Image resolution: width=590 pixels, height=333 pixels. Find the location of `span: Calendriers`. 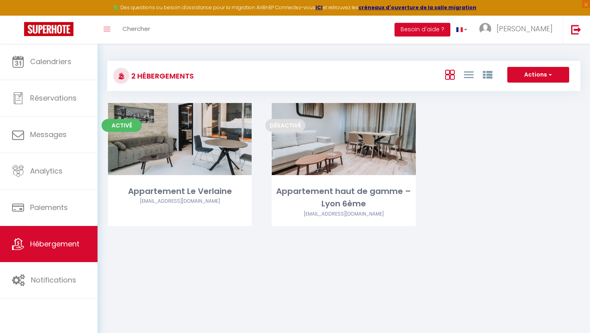

span: Calendriers is located at coordinates (51, 61).